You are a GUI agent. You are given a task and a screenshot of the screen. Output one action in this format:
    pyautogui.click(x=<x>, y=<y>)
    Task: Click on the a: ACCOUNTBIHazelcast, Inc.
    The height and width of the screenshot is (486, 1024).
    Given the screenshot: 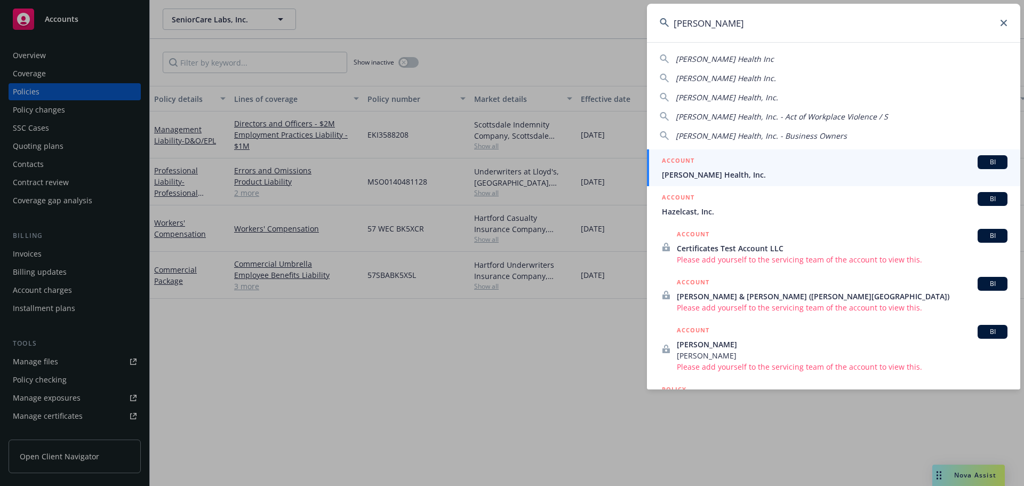 What is the action you would take?
    pyautogui.click(x=834, y=204)
    